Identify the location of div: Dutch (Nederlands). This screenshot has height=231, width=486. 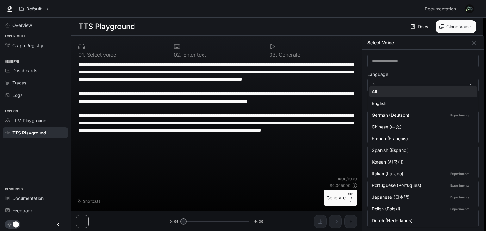
(422, 220).